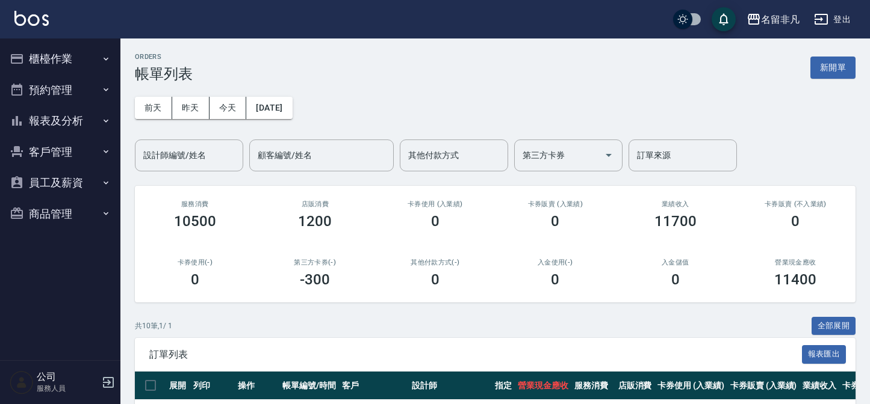 This screenshot has width=870, height=404. I want to click on th: 帳單編號/時間, so click(309, 386).